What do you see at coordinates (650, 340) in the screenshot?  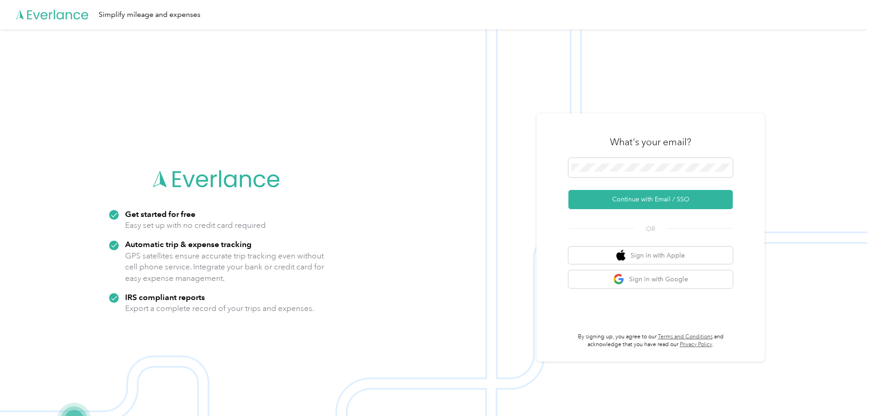 I see `p: By signing up, you agree to our and acknowledge that you have read our .` at bounding box center [650, 340].